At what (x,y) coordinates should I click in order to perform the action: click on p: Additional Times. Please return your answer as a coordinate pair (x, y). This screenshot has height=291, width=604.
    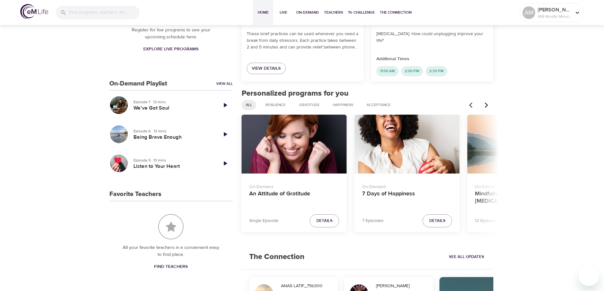
    Looking at the image, I should click on (432, 59).